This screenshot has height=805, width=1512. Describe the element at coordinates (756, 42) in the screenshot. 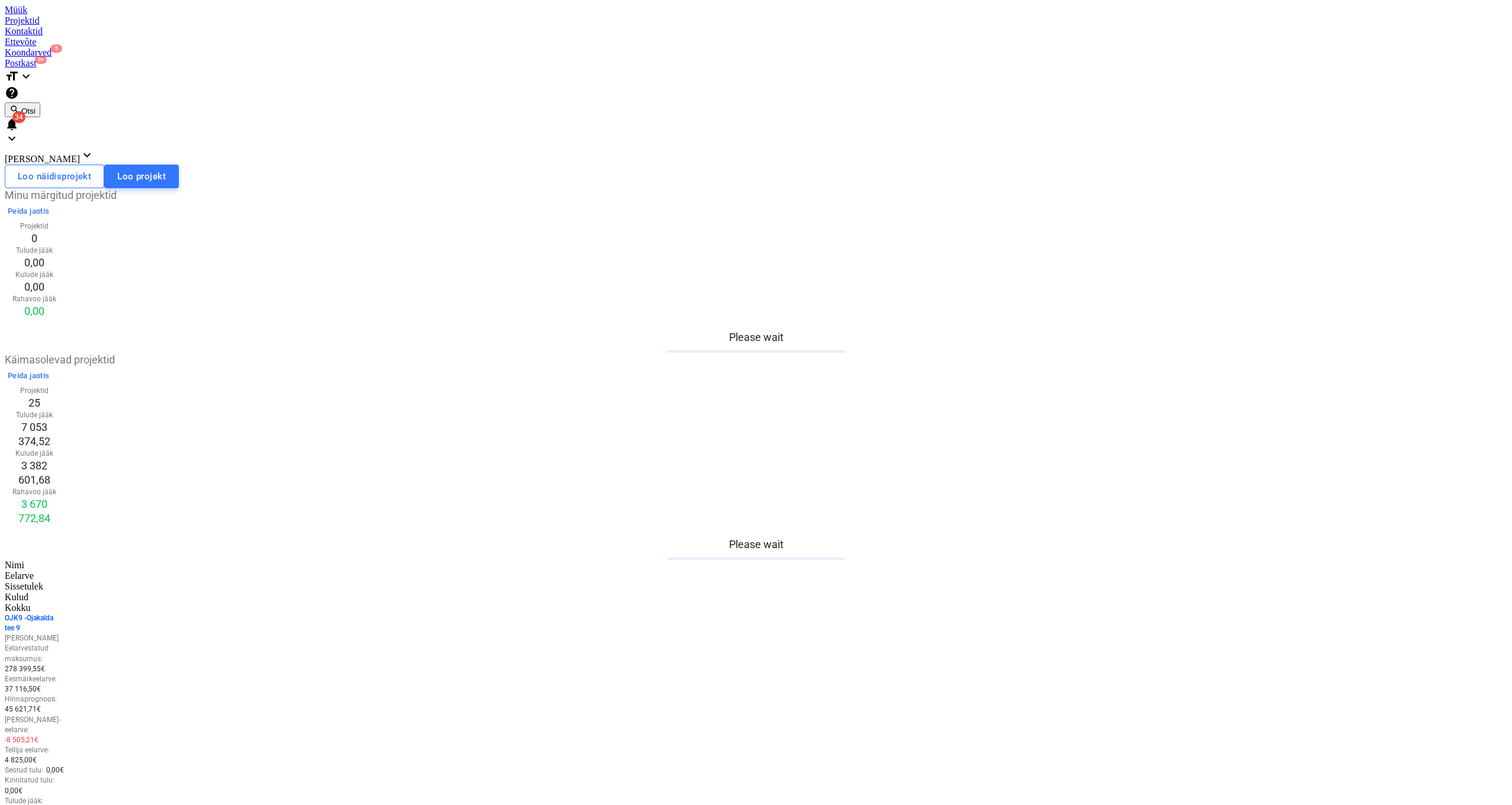

I see `a: Ettevõte` at that location.